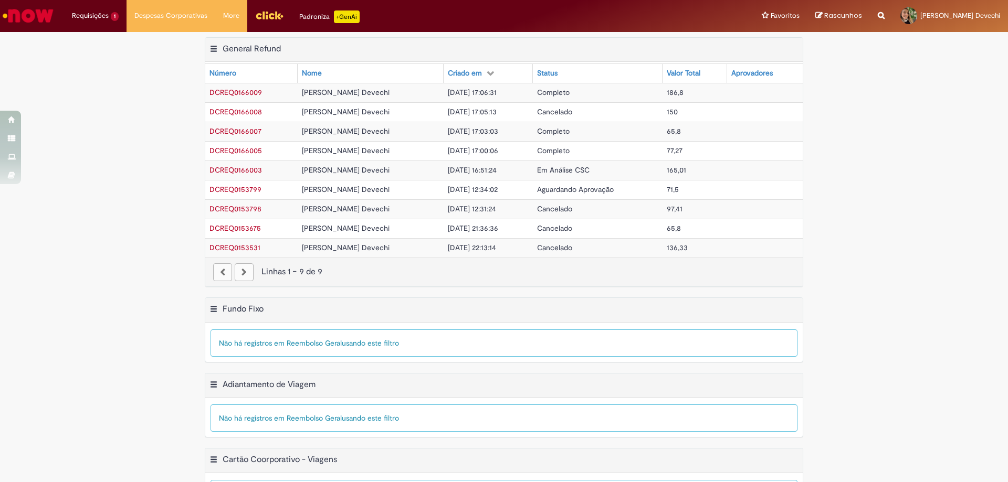 This screenshot has height=482, width=1008. I want to click on span: DCREQ0166009, so click(236, 92).